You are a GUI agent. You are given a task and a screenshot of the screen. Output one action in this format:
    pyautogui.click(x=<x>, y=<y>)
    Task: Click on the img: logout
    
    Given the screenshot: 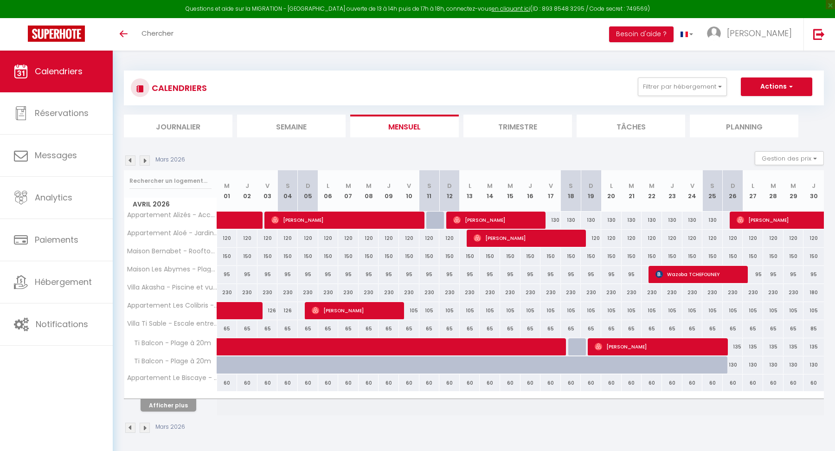 What is the action you would take?
    pyautogui.click(x=819, y=34)
    